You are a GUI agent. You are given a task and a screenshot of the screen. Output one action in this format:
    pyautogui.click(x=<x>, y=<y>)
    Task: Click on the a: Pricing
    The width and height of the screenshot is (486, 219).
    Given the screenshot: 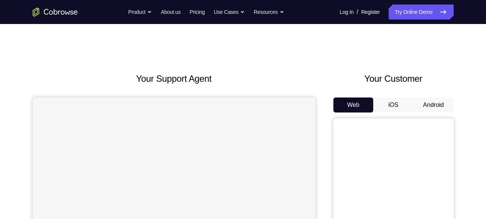 What is the action you would take?
    pyautogui.click(x=197, y=12)
    